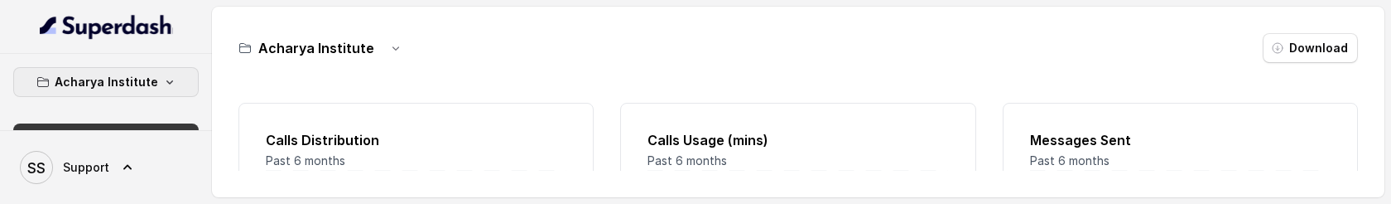 This screenshot has height=204, width=1391. Describe the element at coordinates (106, 138) in the screenshot. I see `a: Dashboard` at that location.